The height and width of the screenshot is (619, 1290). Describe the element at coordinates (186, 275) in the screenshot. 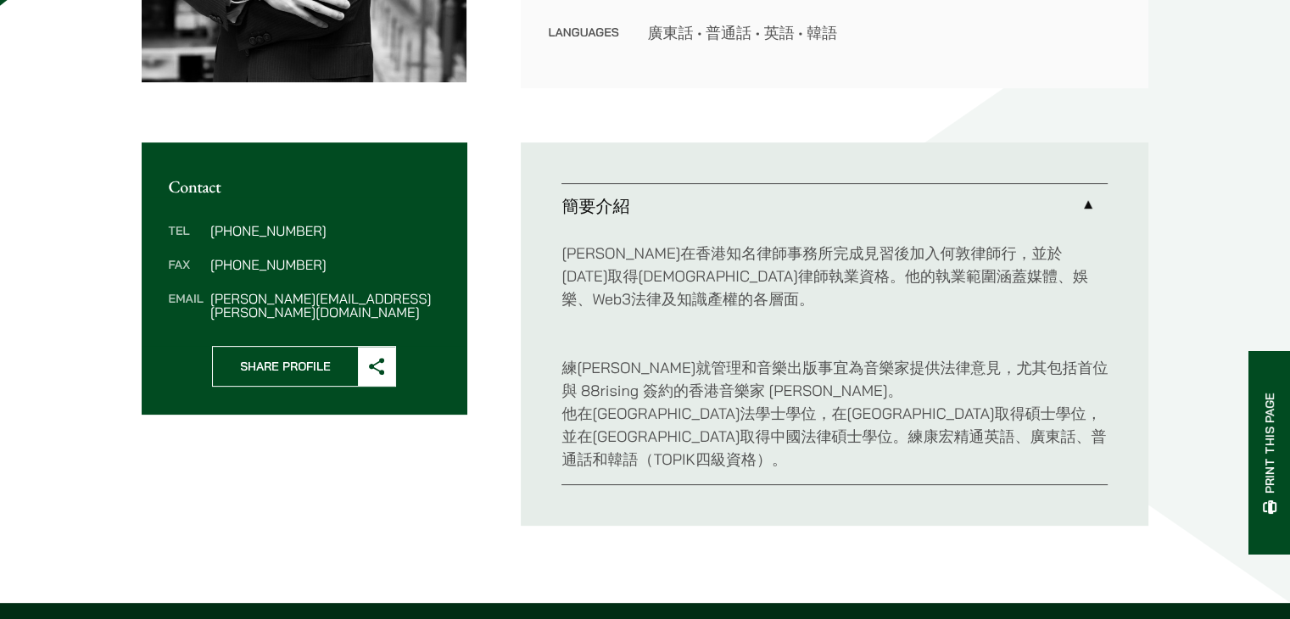

I see `dt: Fax` at that location.